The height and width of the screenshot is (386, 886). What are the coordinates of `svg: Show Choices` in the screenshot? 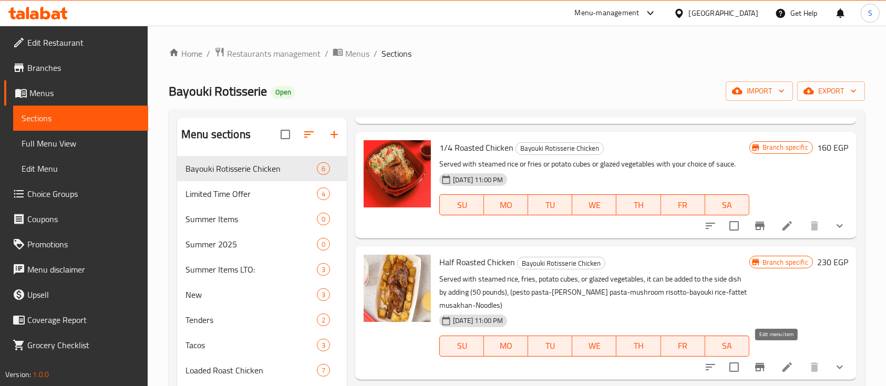 It's located at (840, 226).